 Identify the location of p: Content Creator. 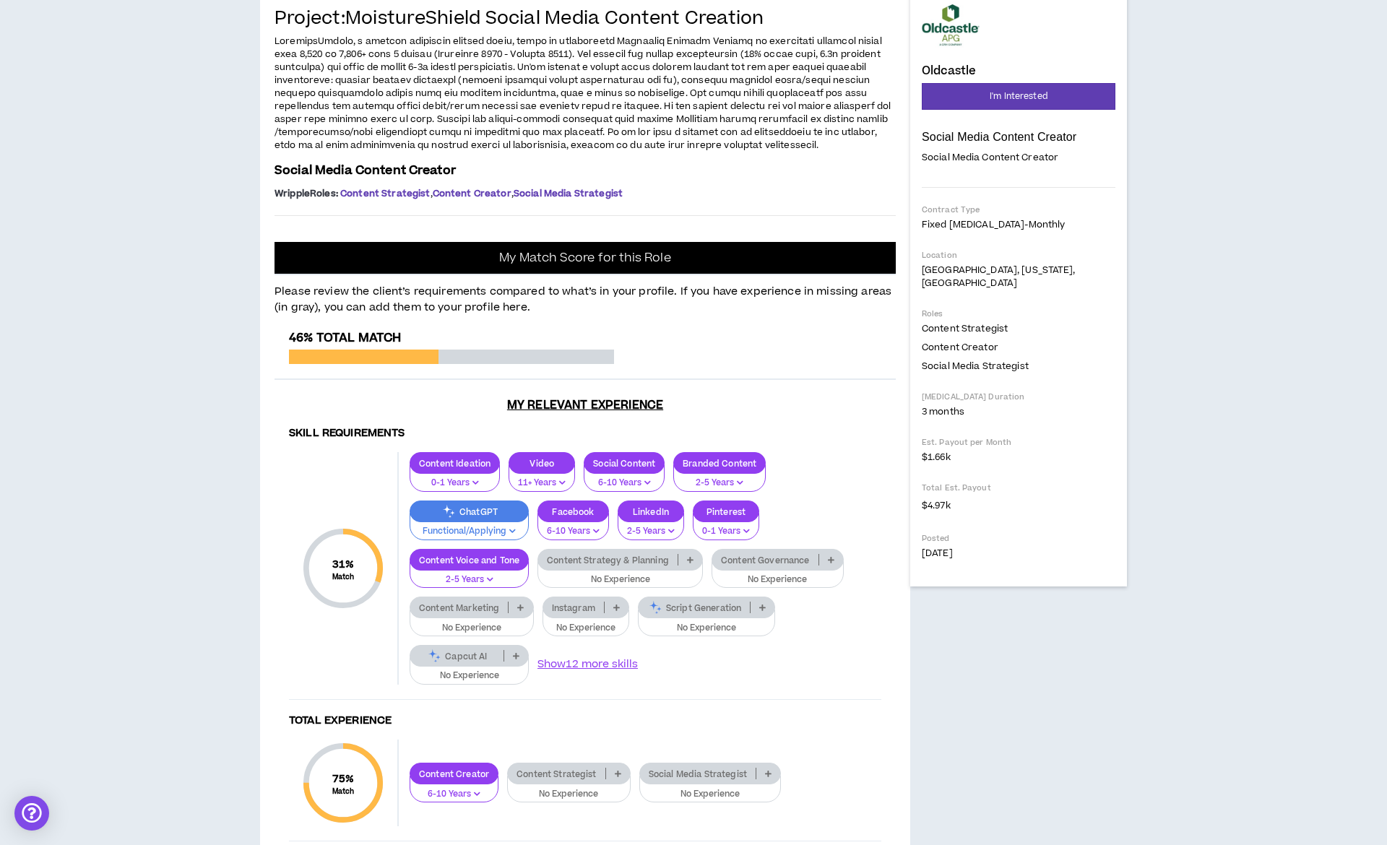
(454, 774).